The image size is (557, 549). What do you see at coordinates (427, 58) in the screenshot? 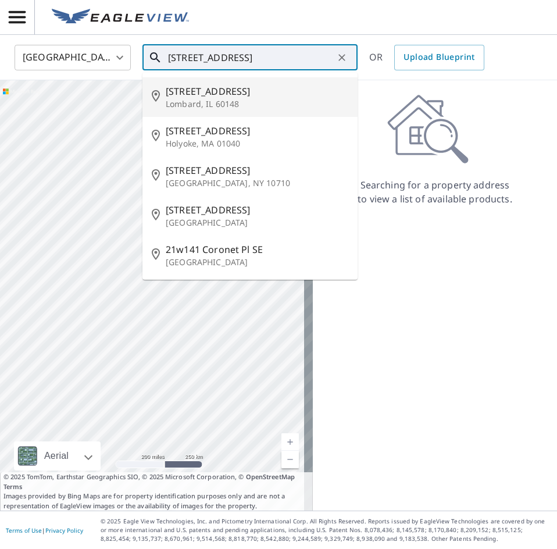
I see `div: OR` at bounding box center [427, 58].